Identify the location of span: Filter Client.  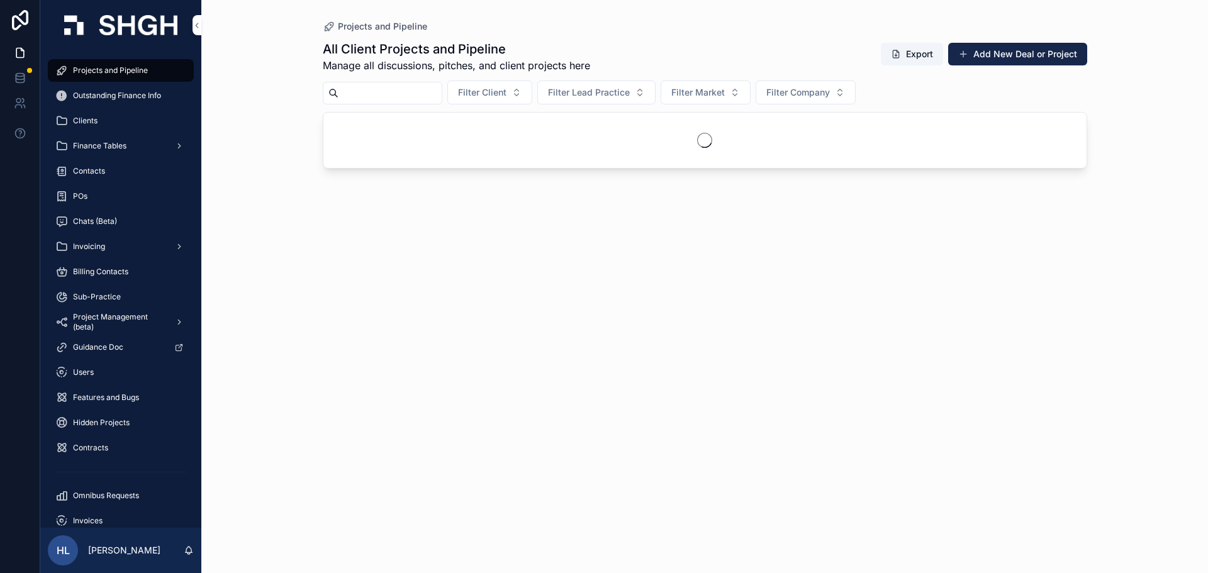
(482, 93).